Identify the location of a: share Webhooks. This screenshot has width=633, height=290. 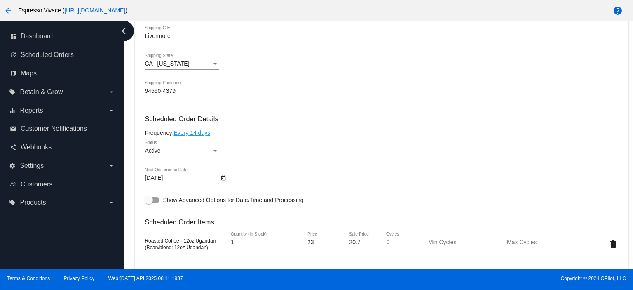
(62, 147).